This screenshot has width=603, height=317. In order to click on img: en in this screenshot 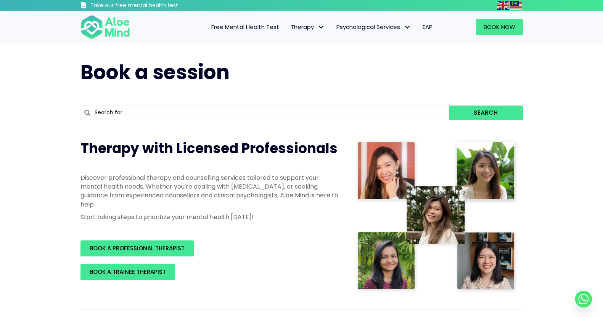, I will do `click(503, 5)`.